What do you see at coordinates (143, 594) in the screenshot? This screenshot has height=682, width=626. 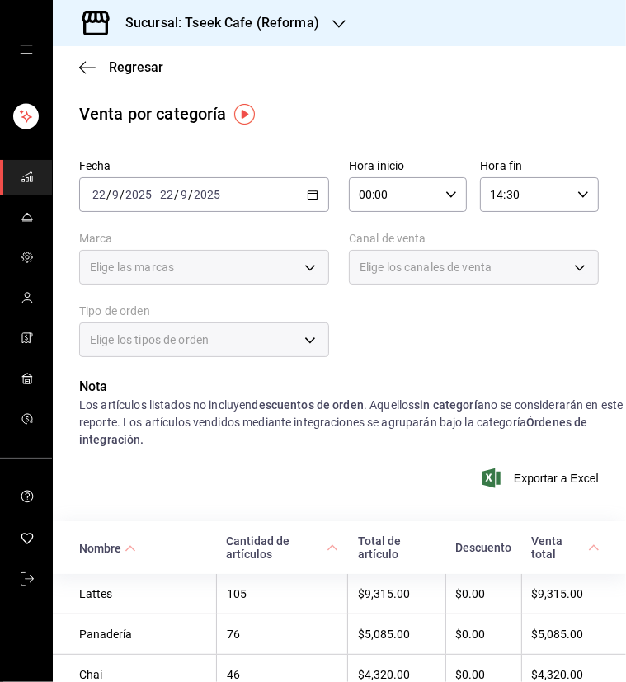 I see `div: Lattes` at bounding box center [143, 594].